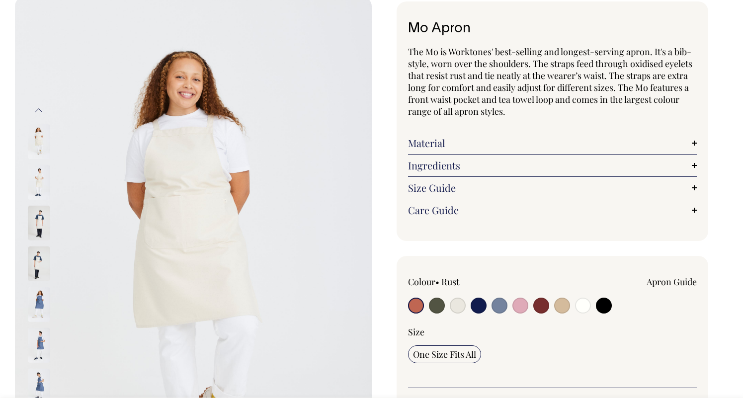 This screenshot has width=743, height=398. What do you see at coordinates (552, 188) in the screenshot?
I see `a: Size Guide` at bounding box center [552, 188].